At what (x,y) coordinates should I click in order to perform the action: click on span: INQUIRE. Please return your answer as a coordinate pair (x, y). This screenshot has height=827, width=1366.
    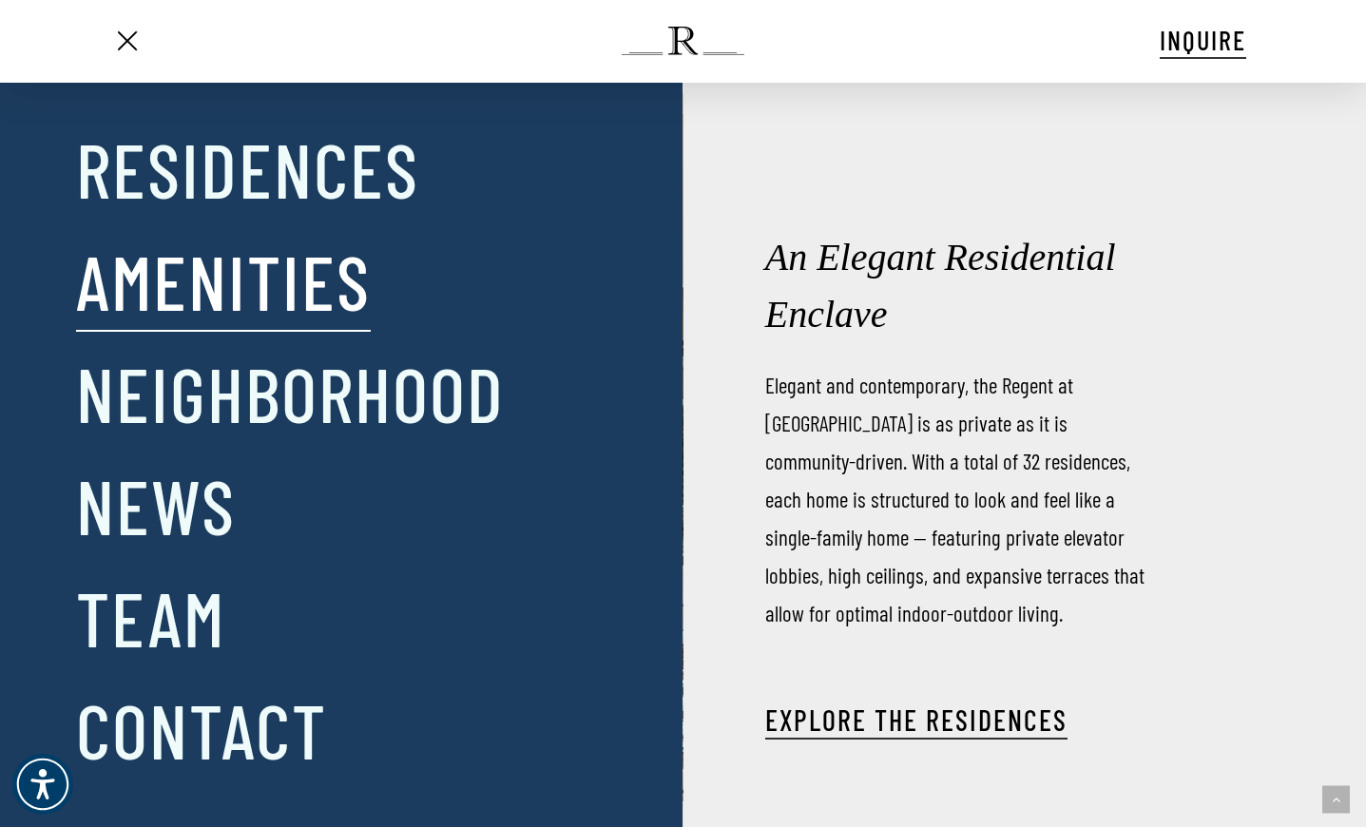
    Looking at the image, I should click on (1202, 40).